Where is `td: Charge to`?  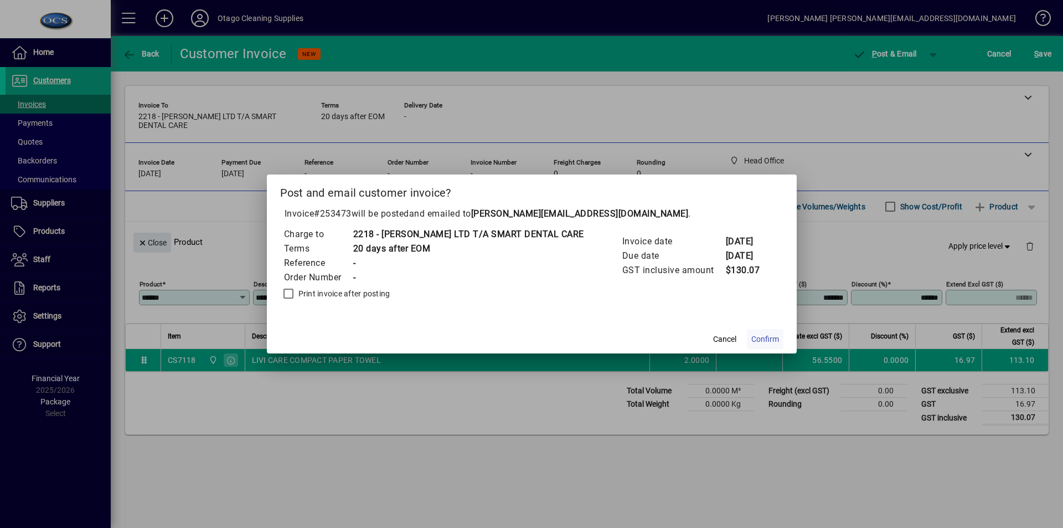
td: Charge to is located at coordinates (318, 234).